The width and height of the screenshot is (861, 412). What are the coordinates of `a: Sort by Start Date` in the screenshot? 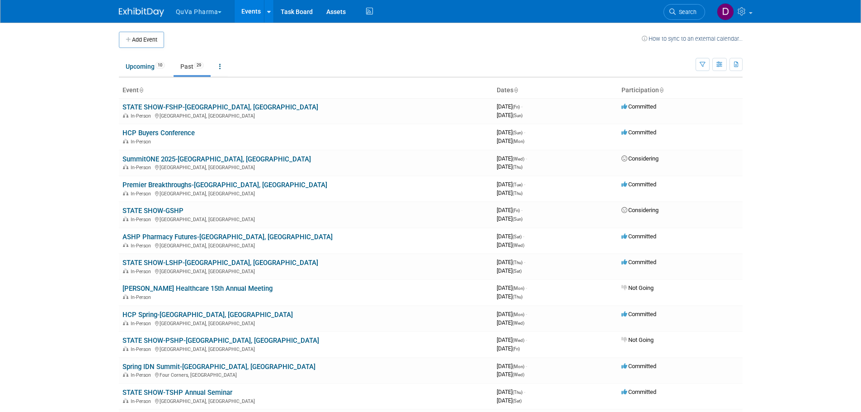 It's located at (515, 90).